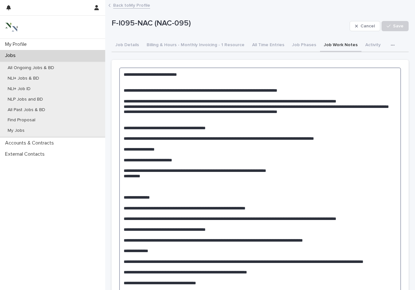 Image resolution: width=415 pixels, height=290 pixels. I want to click on p: External Contacts, so click(26, 154).